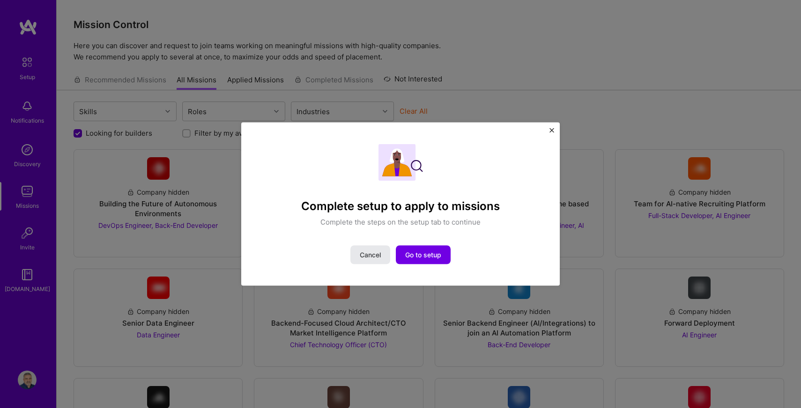 The height and width of the screenshot is (408, 801). What do you see at coordinates (423, 255) in the screenshot?
I see `span: Go to setup` at bounding box center [423, 255].